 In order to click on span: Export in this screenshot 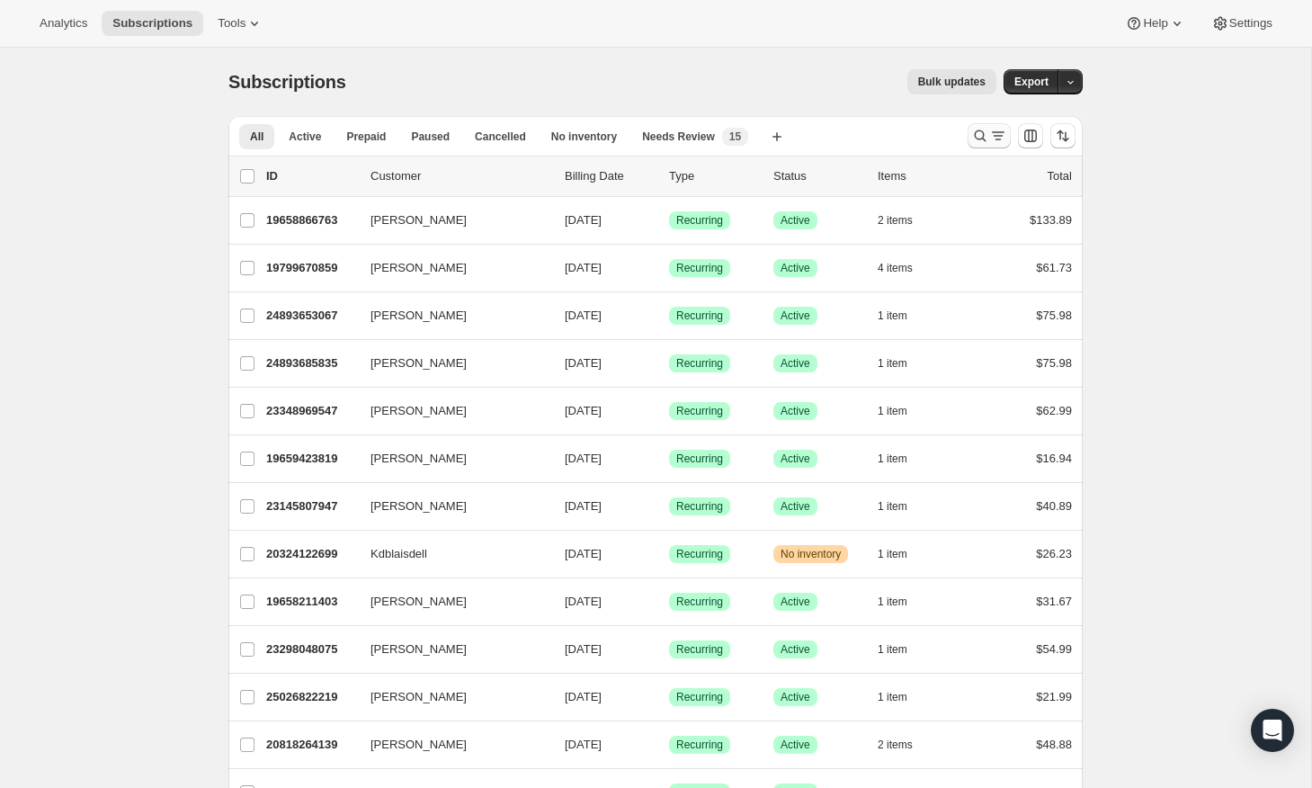, I will do `click(1032, 82)`.